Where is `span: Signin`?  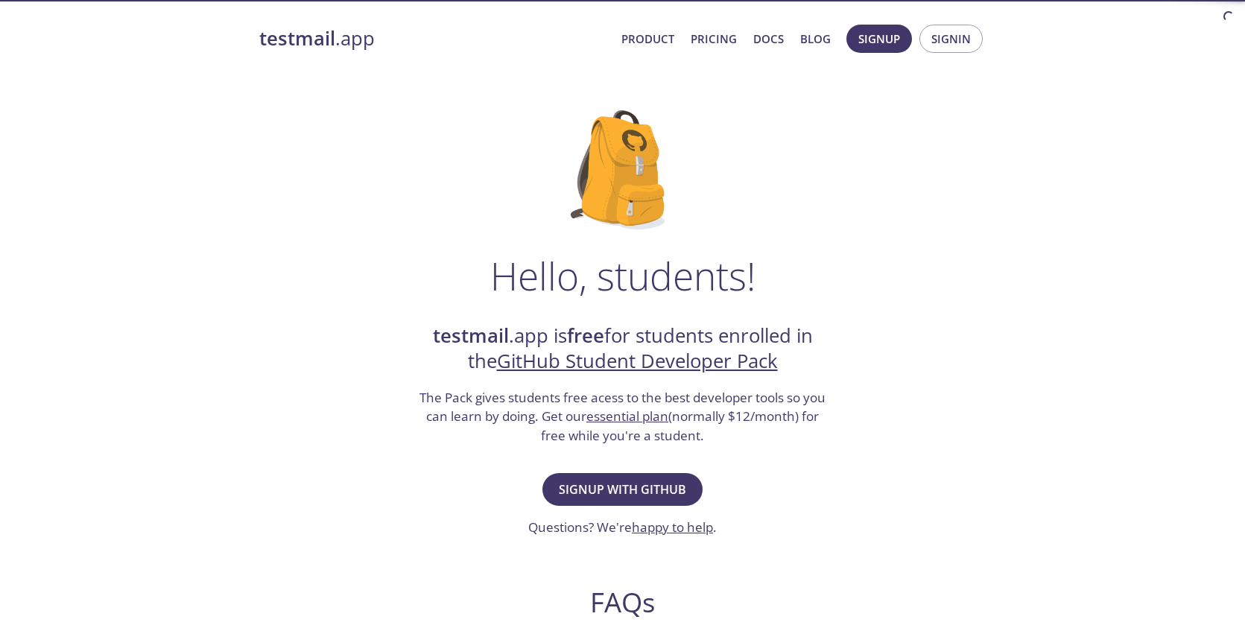
span: Signin is located at coordinates (951, 39).